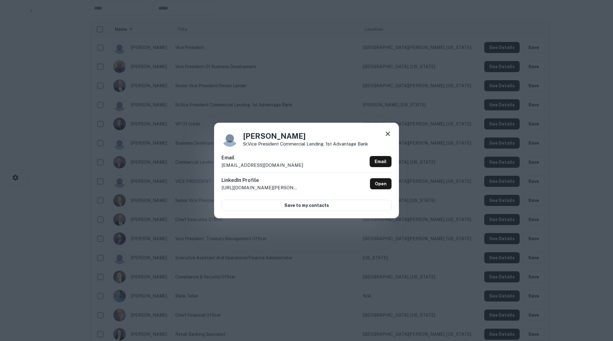 The width and height of the screenshot is (613, 341). Describe the element at coordinates (260, 180) in the screenshot. I see `h6: LinkedIn Profile` at that location.